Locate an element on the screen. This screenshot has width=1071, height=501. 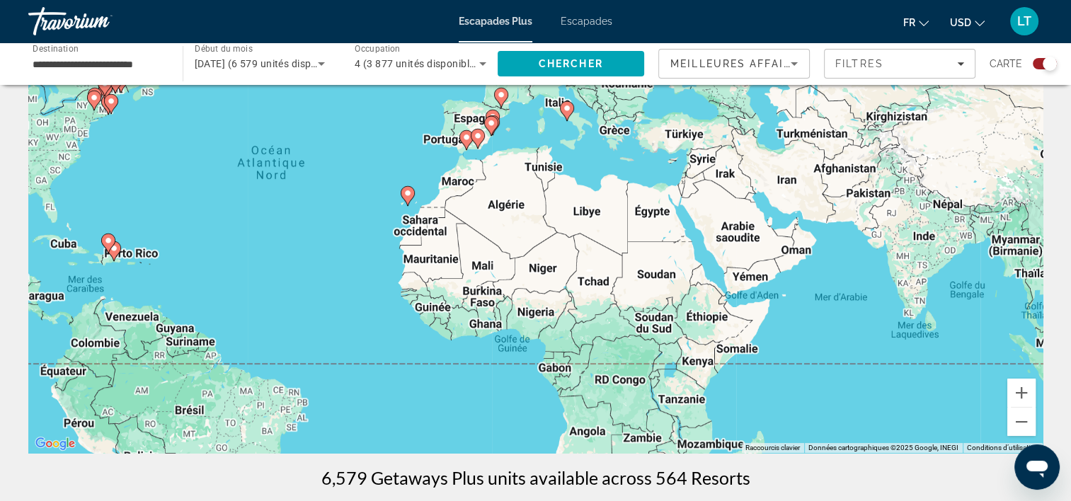
button: Changer la langue is located at coordinates (916, 22).